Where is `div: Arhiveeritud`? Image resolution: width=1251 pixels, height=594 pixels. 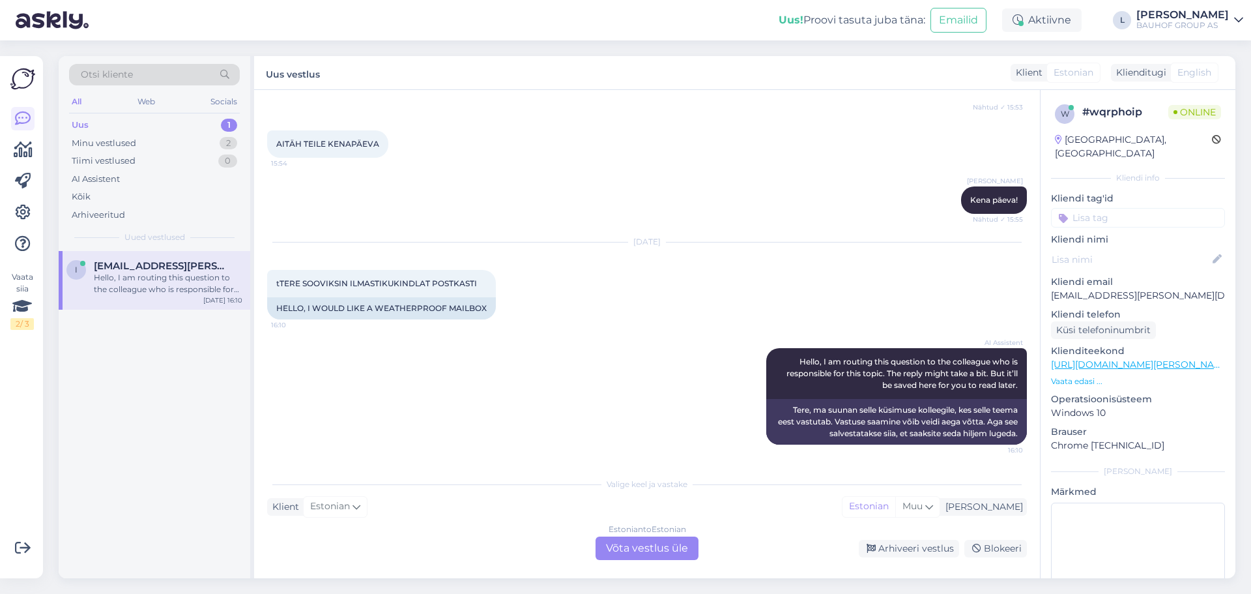
div: Arhiveeritud is located at coordinates (98, 215).